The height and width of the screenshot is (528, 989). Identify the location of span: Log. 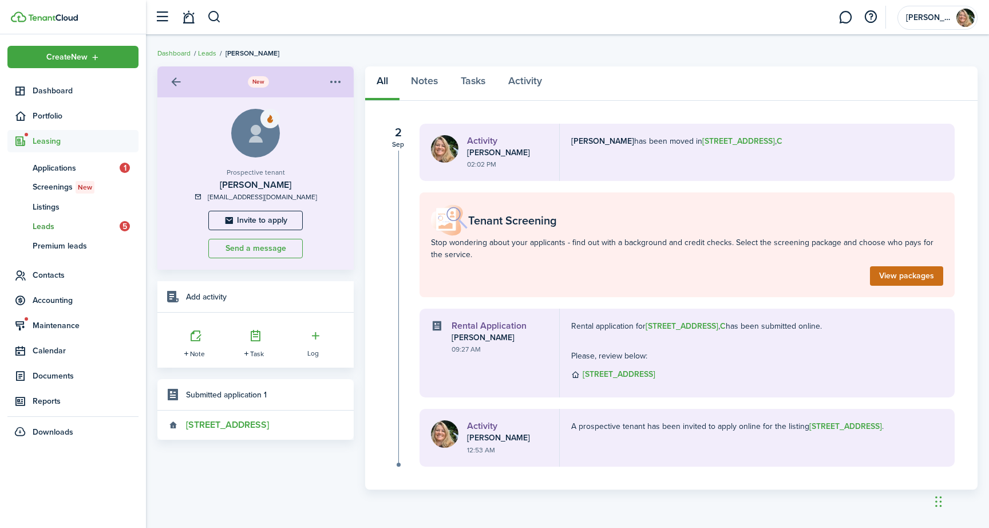
(315, 353).